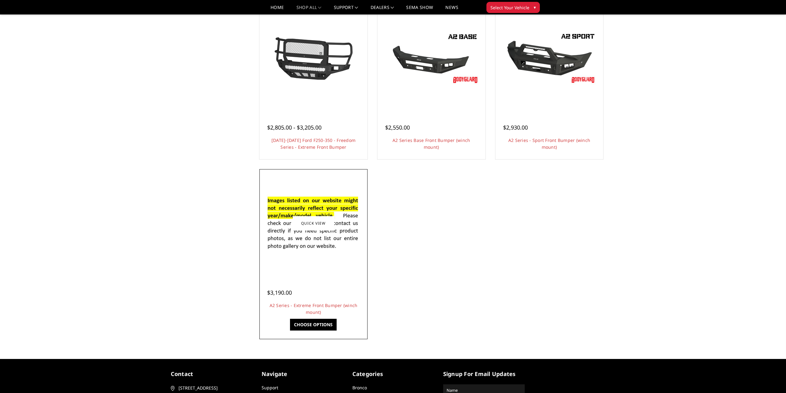 The height and width of the screenshot is (393, 786). I want to click on a: A2 Series - Extreme Front Bumper (winch mount) A2 Series - Extreme Front Bumper (winch mount), so click(314, 223).